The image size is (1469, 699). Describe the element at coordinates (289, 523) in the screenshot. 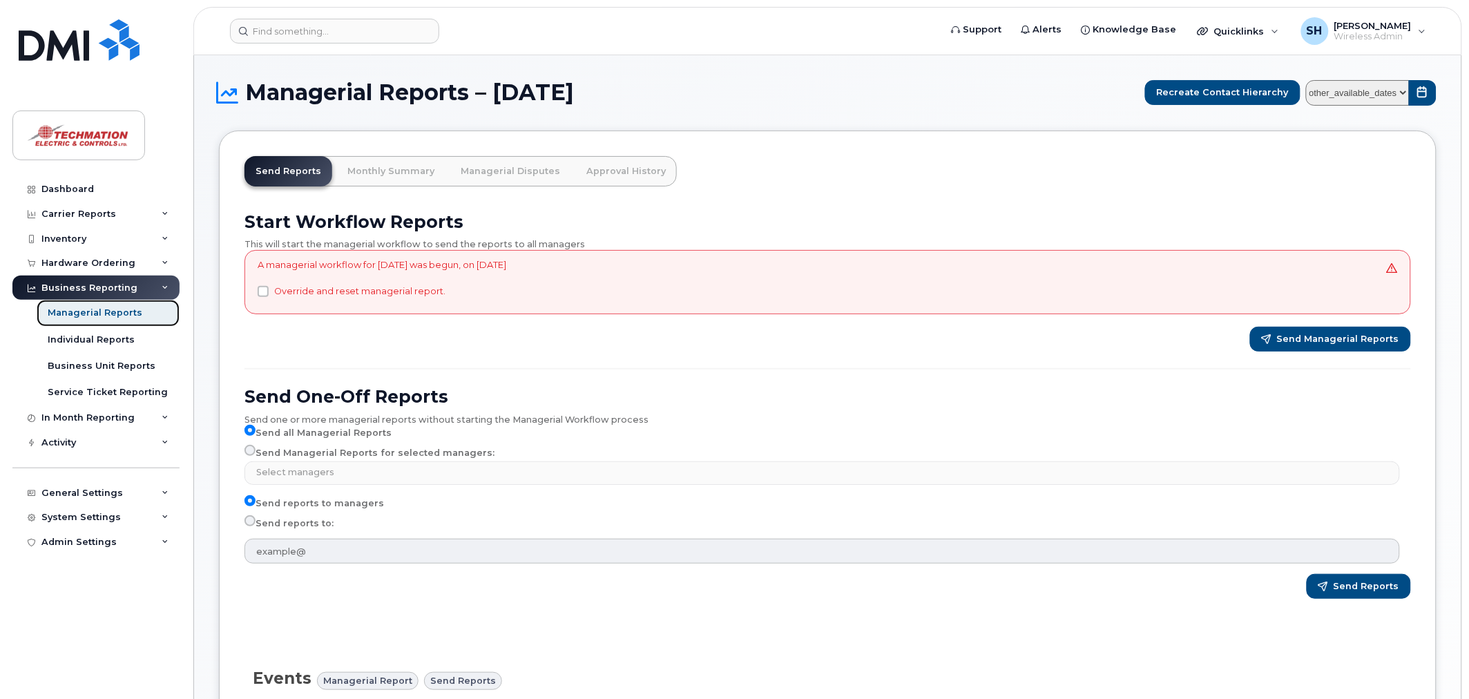

I see `label: Send reports to:` at that location.